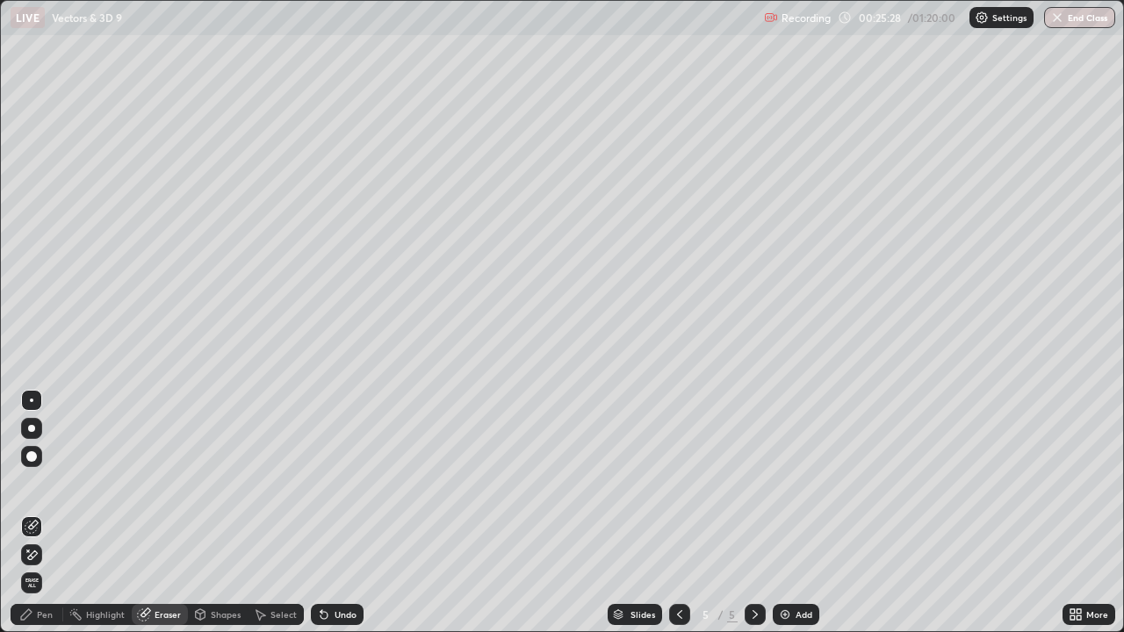 The height and width of the screenshot is (632, 1124). What do you see at coordinates (806, 18) in the screenshot?
I see `p: Recording` at bounding box center [806, 18].